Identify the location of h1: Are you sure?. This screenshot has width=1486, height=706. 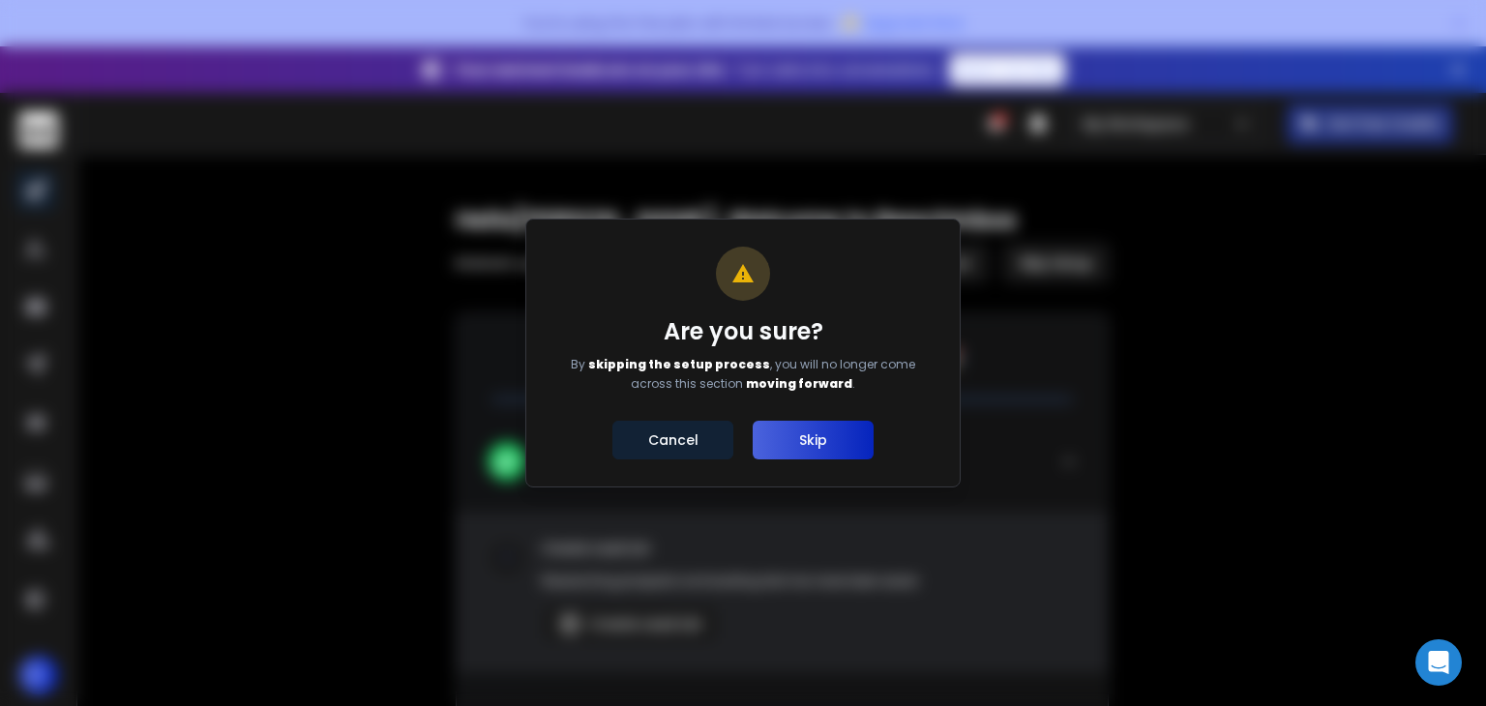
(743, 332).